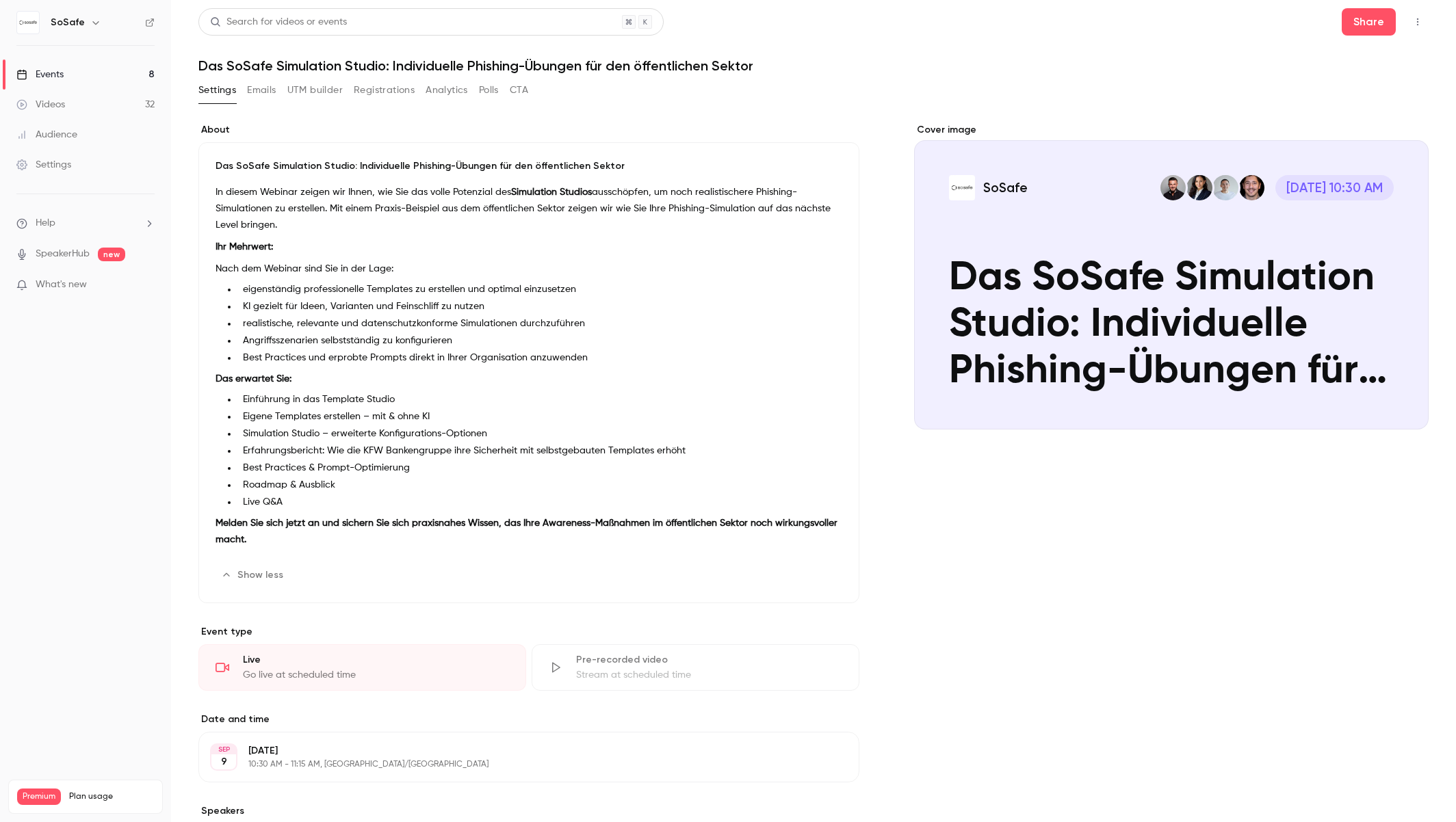 This screenshot has width=1456, height=822. I want to click on li: Roadmap & Ausblick, so click(540, 484).